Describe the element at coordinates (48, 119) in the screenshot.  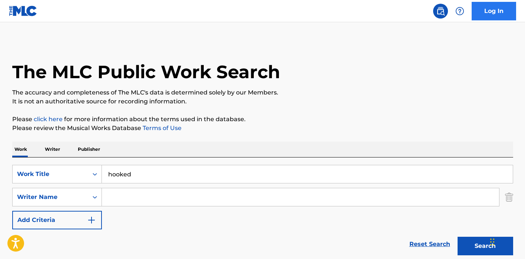
I see `a: click here` at that location.